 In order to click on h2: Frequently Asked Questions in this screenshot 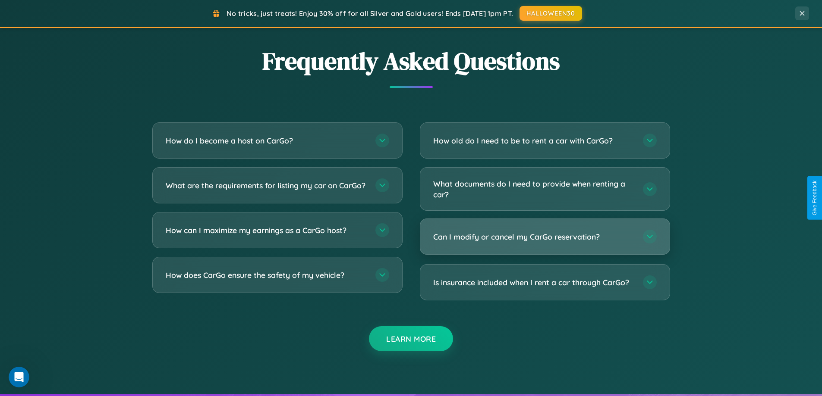, I will do `click(411, 61)`.